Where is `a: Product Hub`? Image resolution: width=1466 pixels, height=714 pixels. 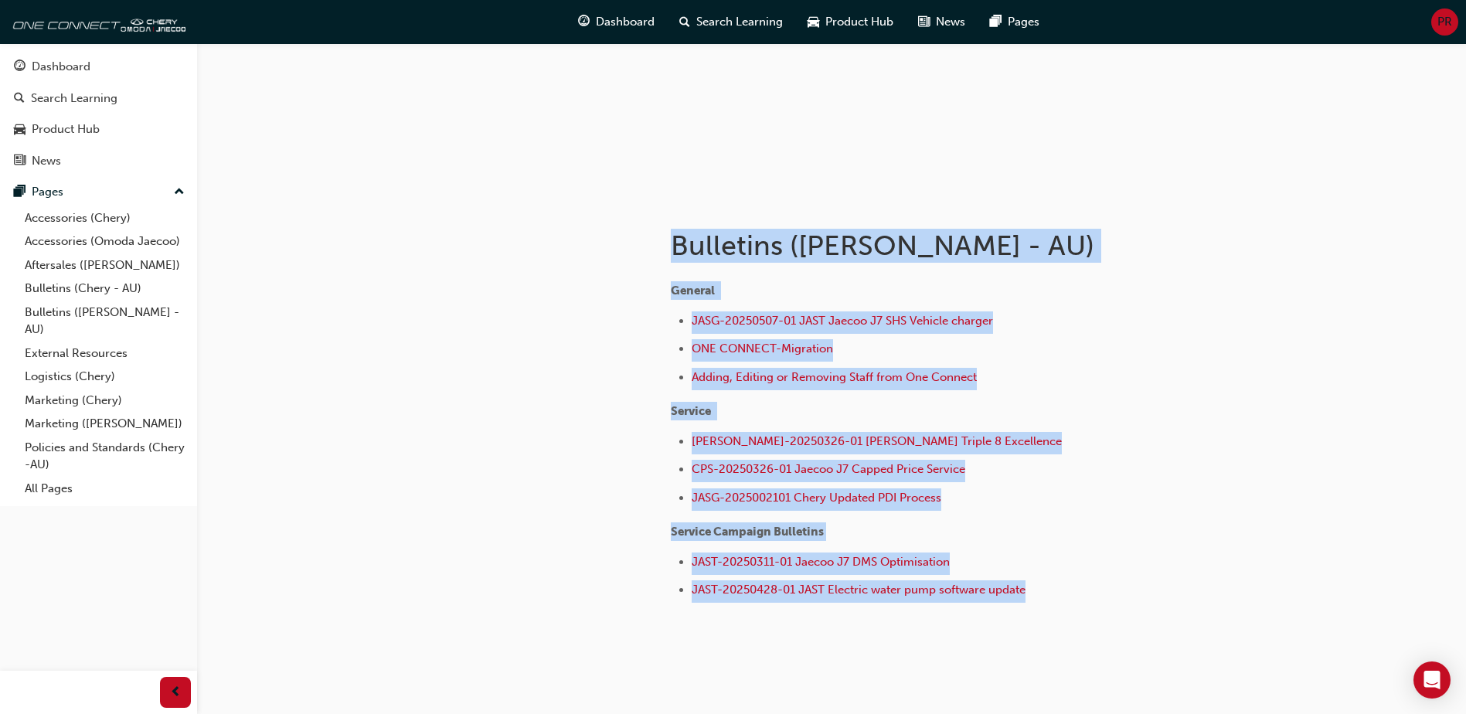 a: Product Hub is located at coordinates (98, 129).